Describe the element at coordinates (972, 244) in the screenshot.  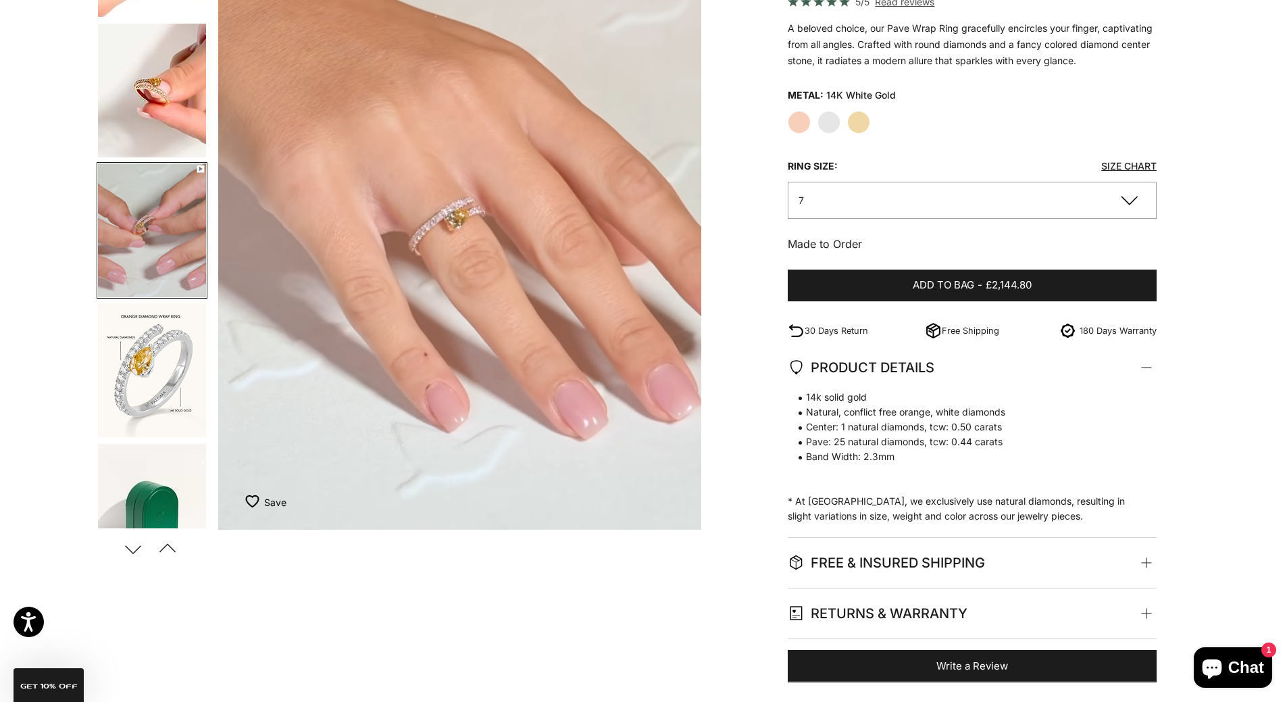
I see `p: Made to Order` at that location.